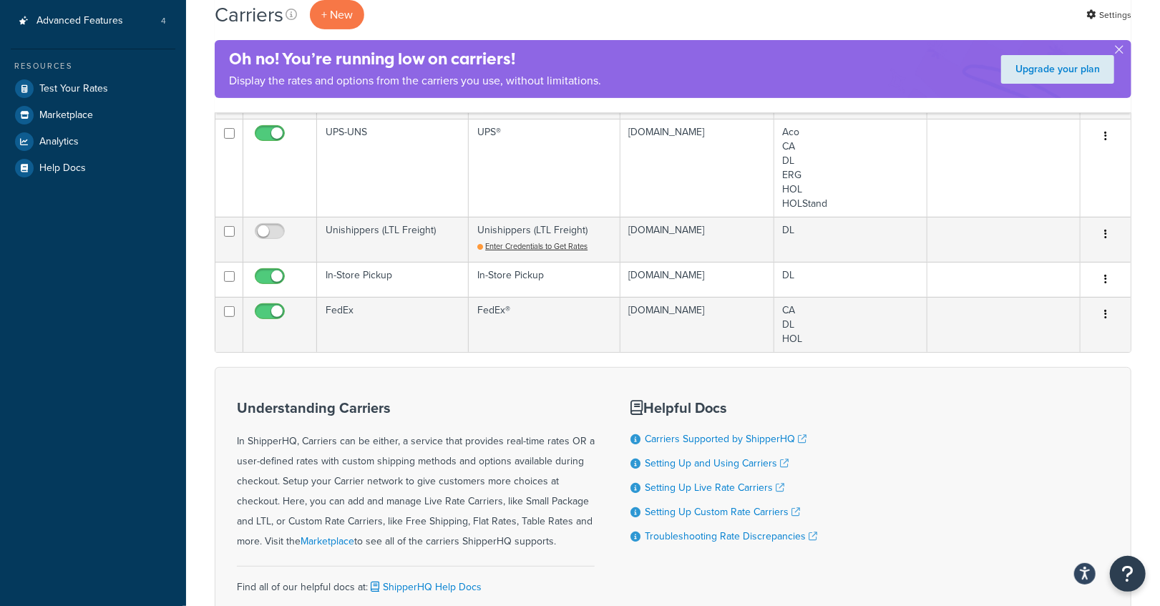 This screenshot has width=1160, height=606. What do you see at coordinates (714, 487) in the screenshot?
I see `a: Setting Up Live Rate Carriers` at bounding box center [714, 487].